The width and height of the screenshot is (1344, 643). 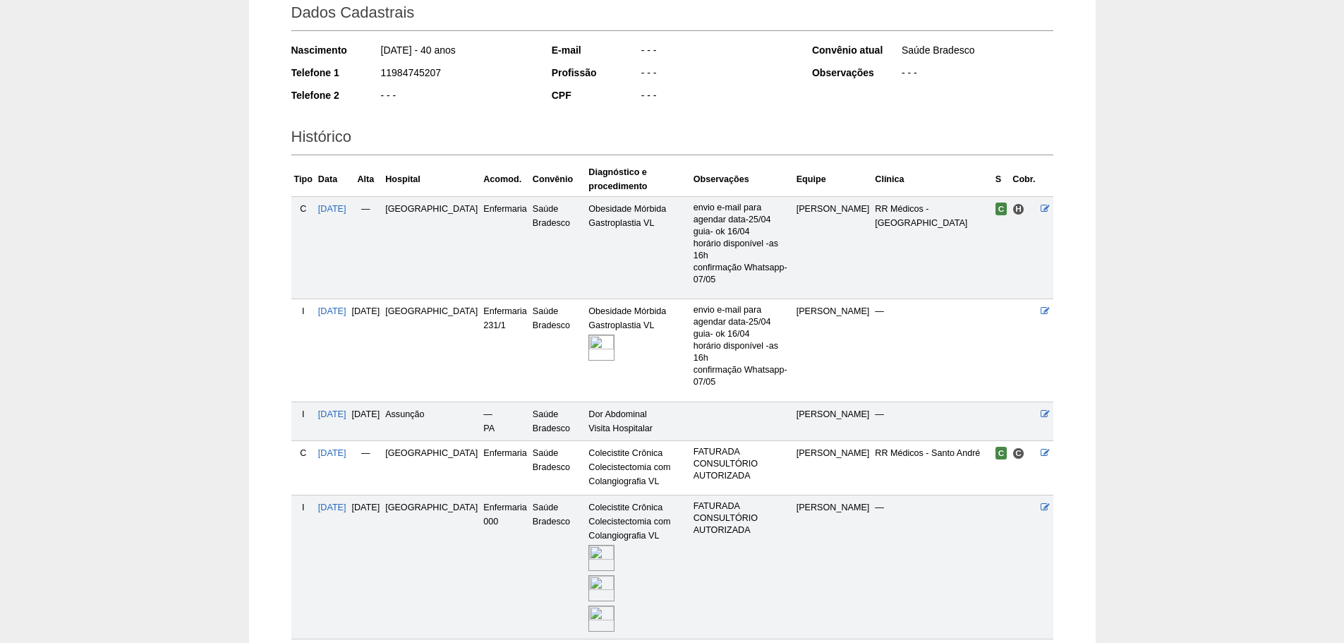 I want to click on td: Dor Abdominal Visita Hospitalar, so click(x=638, y=421).